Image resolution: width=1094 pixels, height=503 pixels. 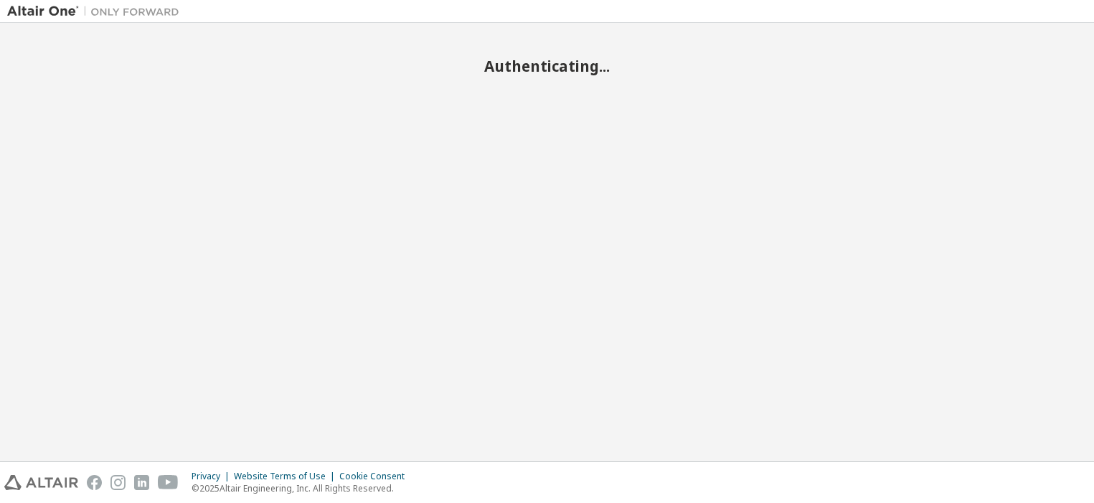 I want to click on img: altair_logo.svg, so click(x=41, y=482).